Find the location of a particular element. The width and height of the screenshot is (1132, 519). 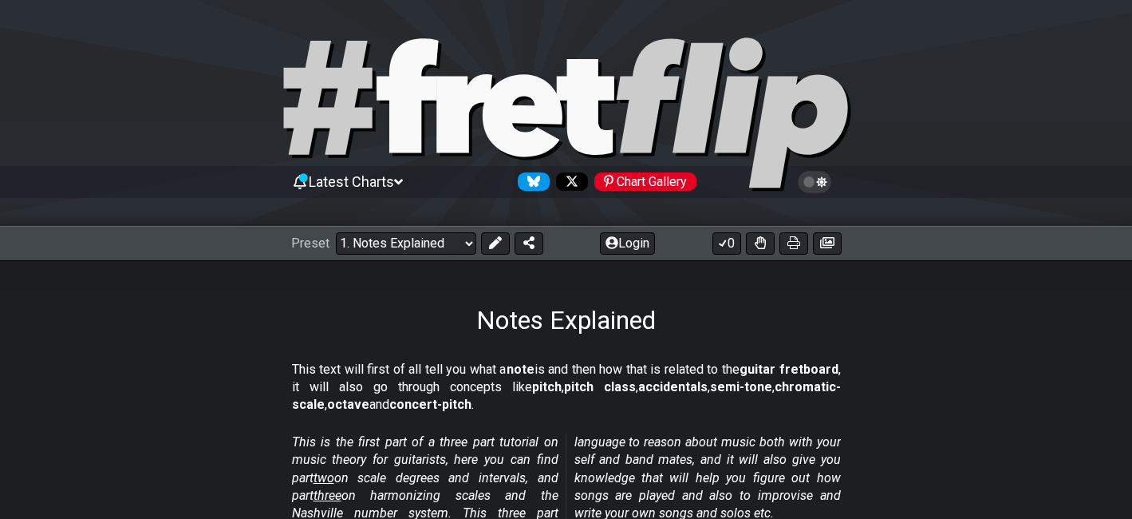

a: Follow #fretflip at X is located at coordinates (569, 181).